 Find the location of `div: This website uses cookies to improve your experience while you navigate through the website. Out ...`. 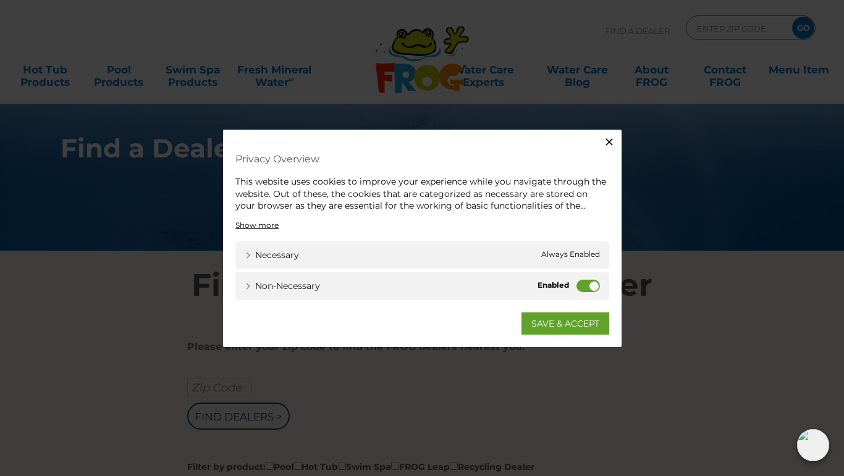

div: This website uses cookies to improve your experience while you navigate through the website. Out ... is located at coordinates (422, 194).